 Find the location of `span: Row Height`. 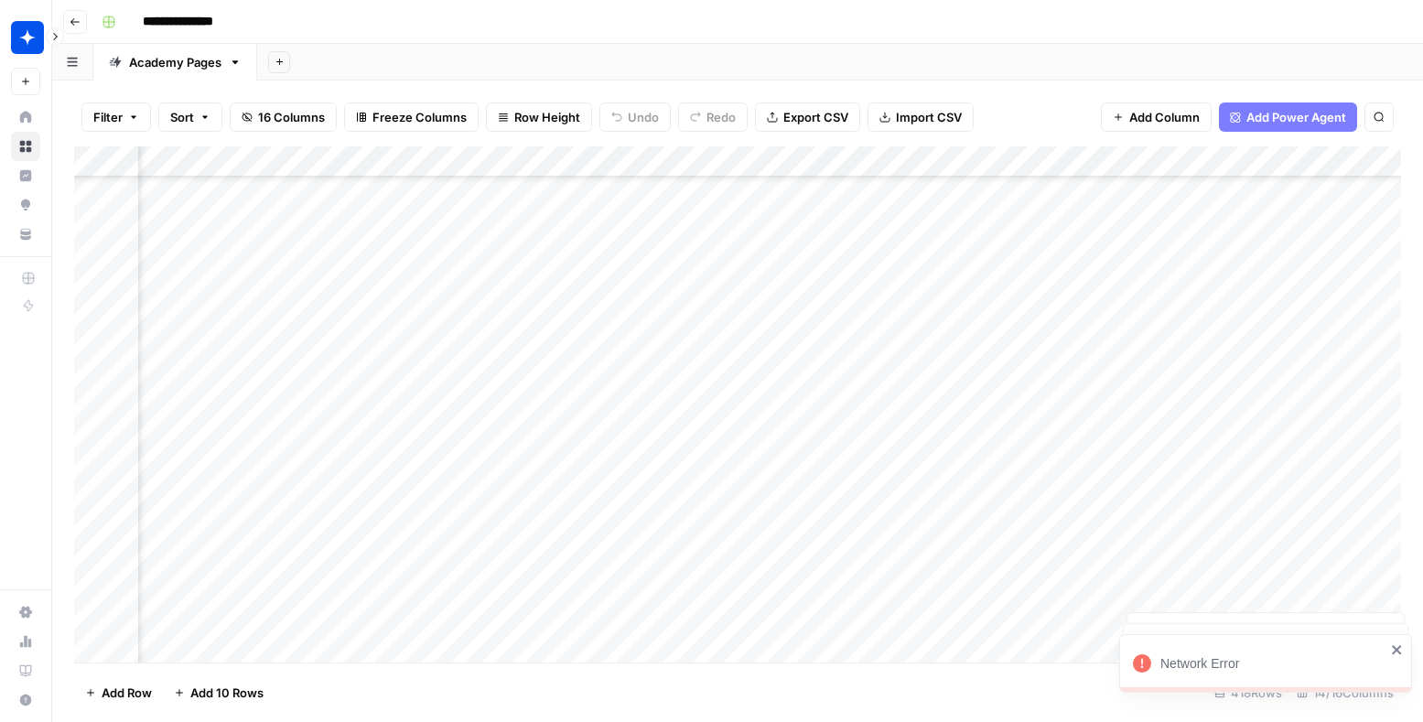

span: Row Height is located at coordinates (547, 117).